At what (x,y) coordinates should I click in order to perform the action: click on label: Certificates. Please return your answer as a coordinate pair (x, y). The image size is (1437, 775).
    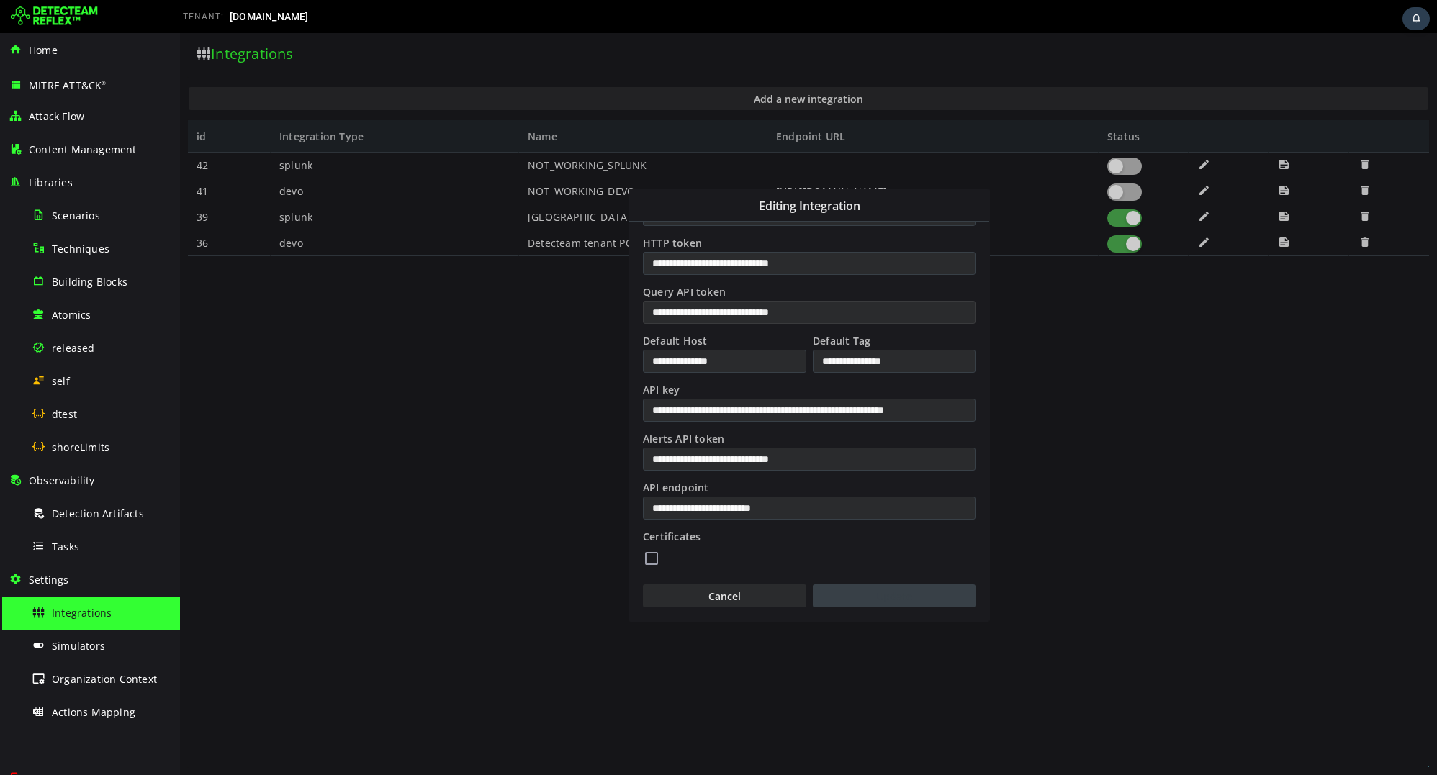
    Looking at the image, I should click on (629, 502).